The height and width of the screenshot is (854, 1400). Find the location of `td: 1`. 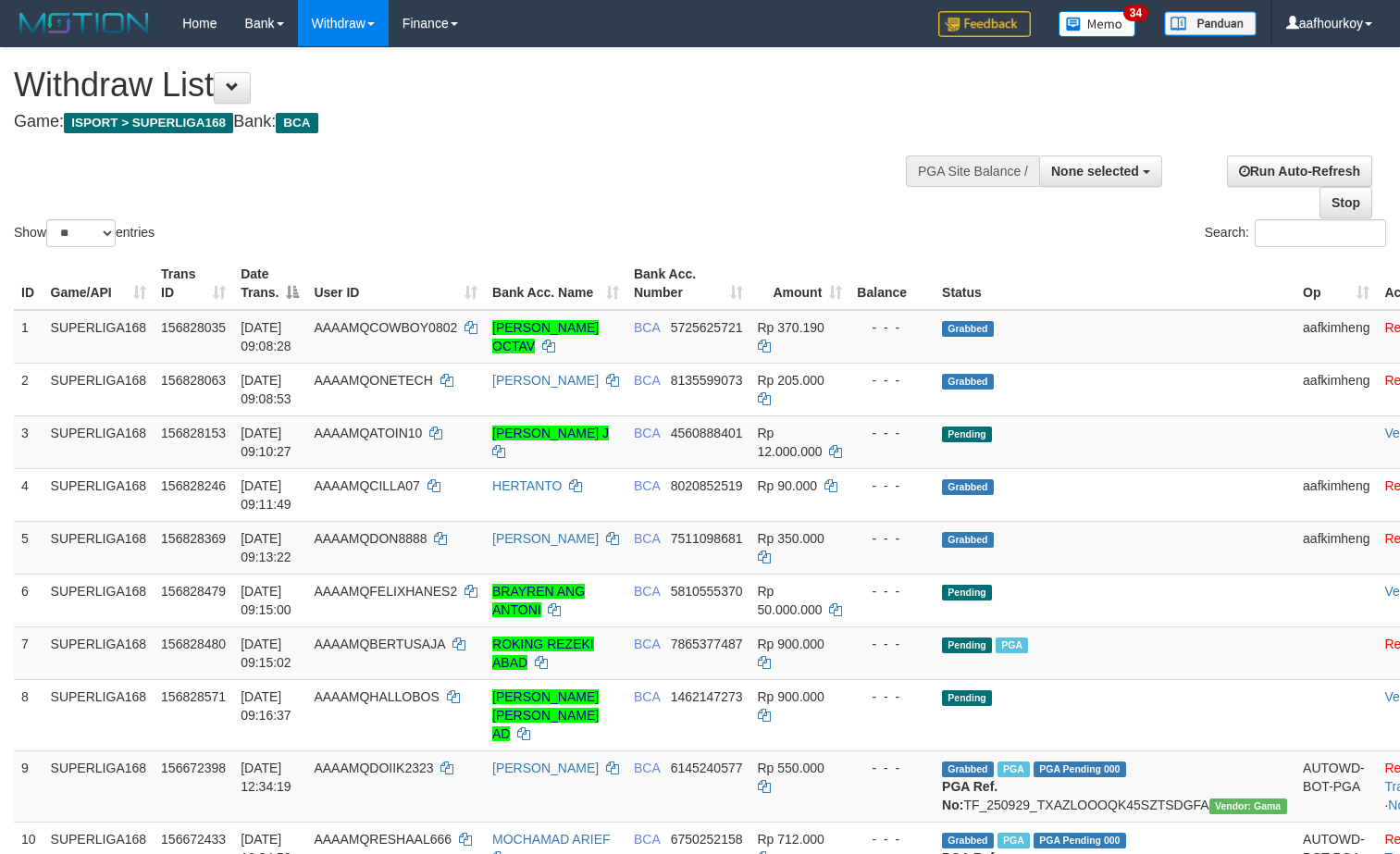

td: 1 is located at coordinates (28, 337).